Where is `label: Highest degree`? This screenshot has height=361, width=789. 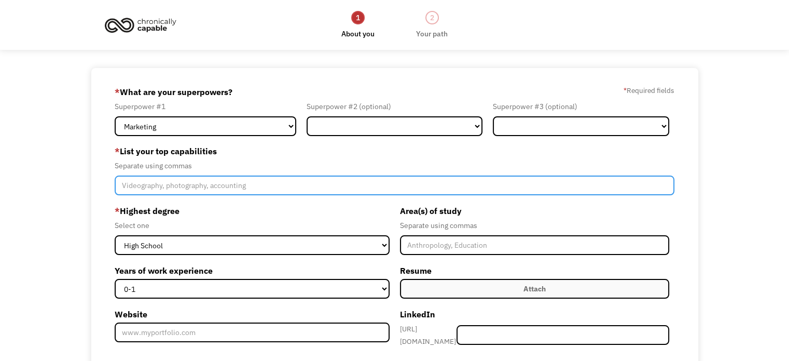
label: Highest degree is located at coordinates (252, 211).